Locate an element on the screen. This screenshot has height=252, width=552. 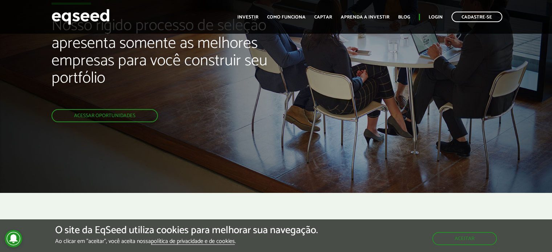
a: Login is located at coordinates (436, 17).